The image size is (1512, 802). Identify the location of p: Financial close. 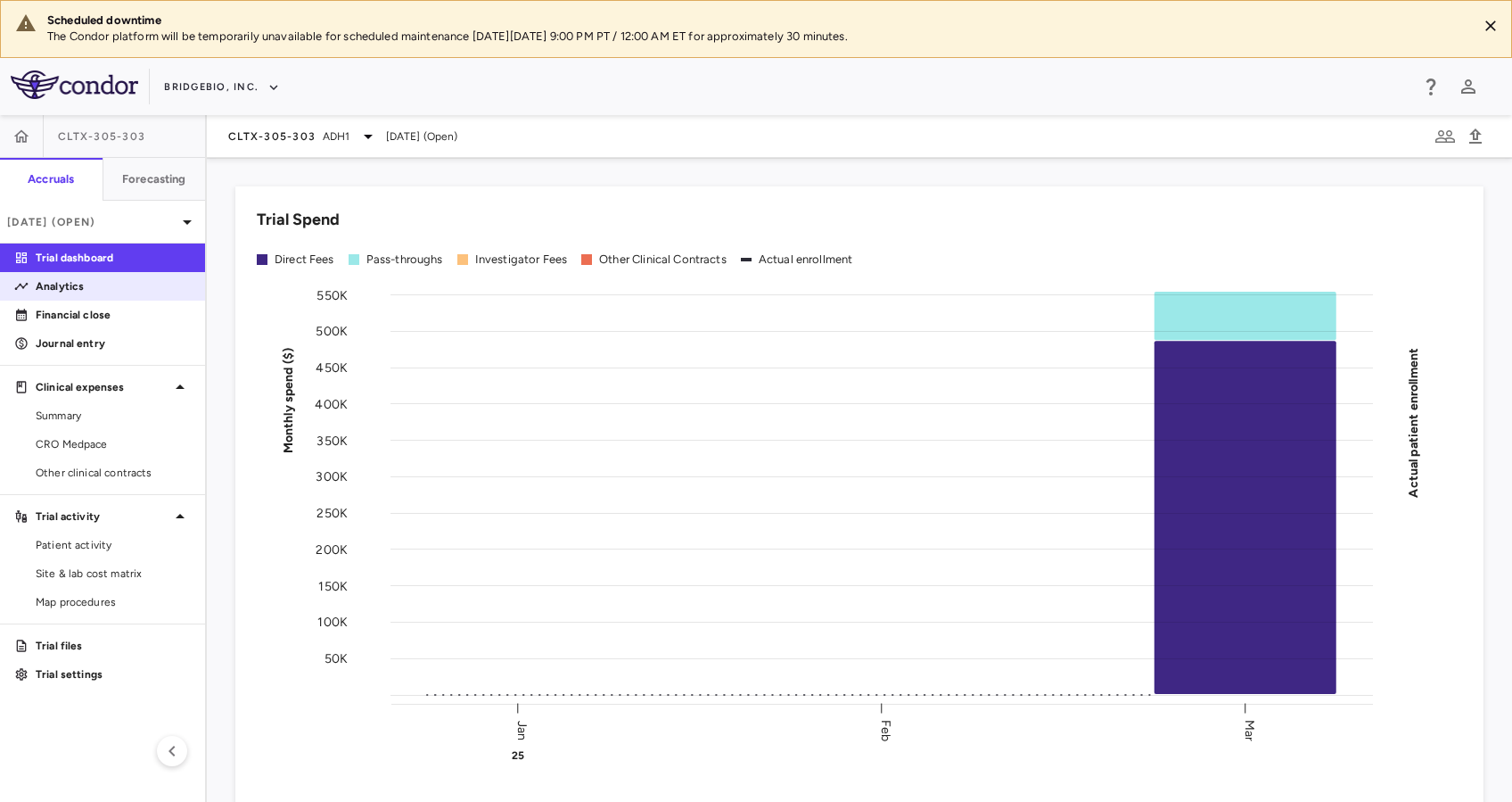
(113, 314).